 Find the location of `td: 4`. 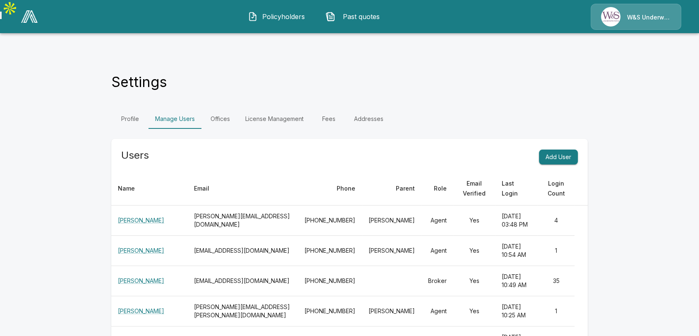

td: 4 is located at coordinates (556, 220).